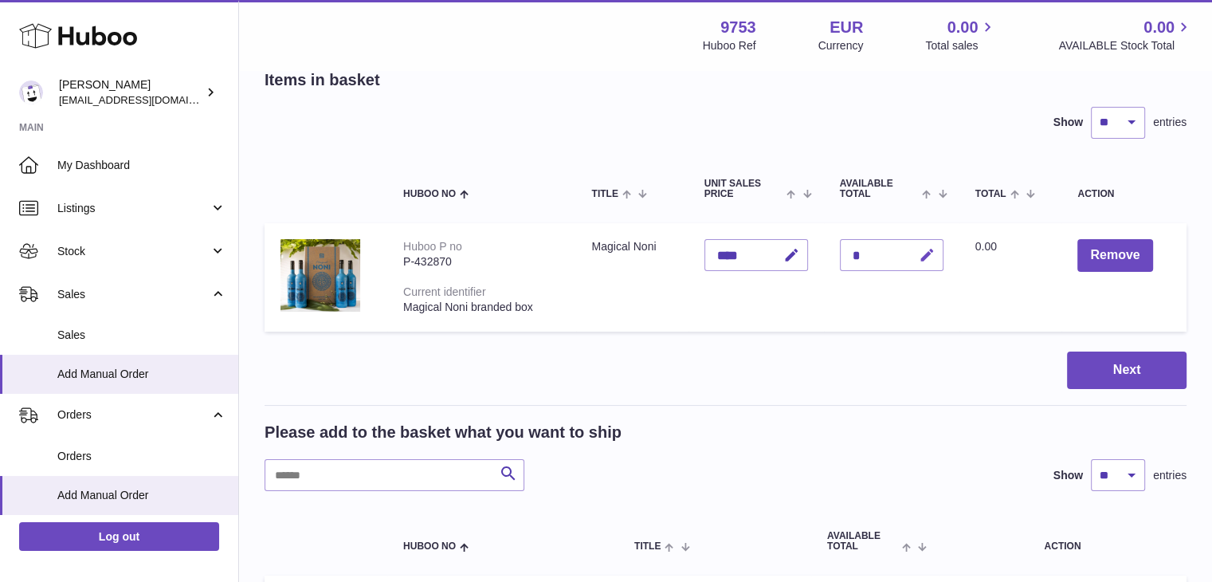 This screenshot has height=582, width=1212. What do you see at coordinates (119, 536) in the screenshot?
I see `a: Log out` at bounding box center [119, 536].